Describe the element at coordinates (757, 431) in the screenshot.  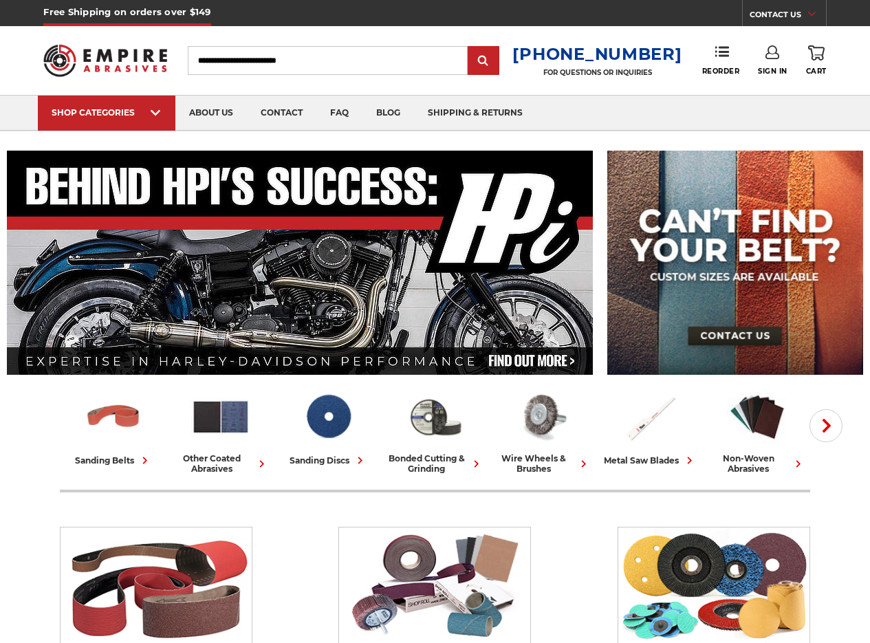
I see `a: non-woven abrasives` at that location.